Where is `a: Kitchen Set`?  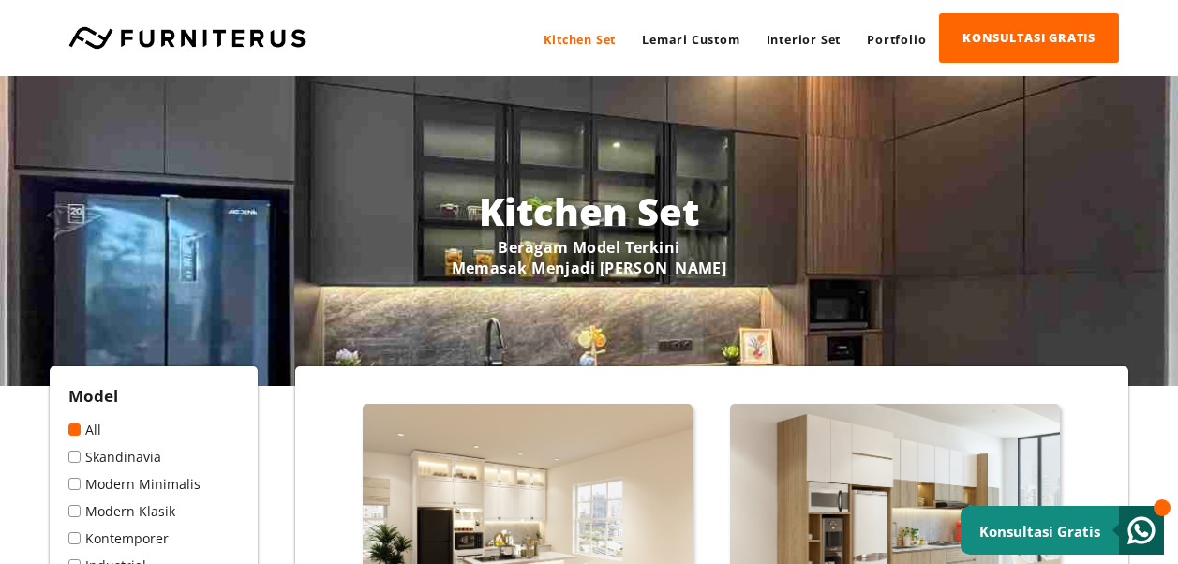 a: Kitchen Set is located at coordinates (579, 39).